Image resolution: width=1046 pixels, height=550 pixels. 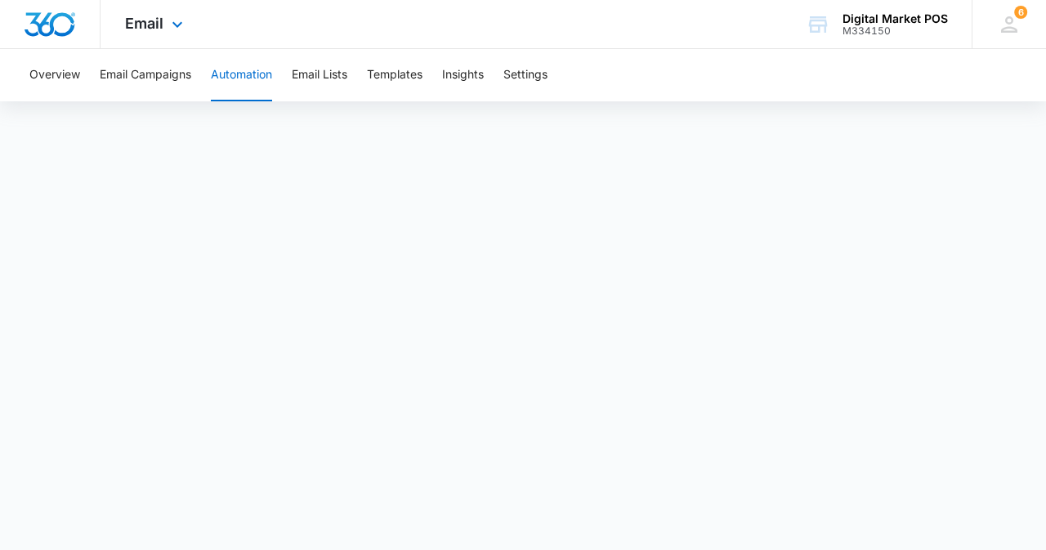 What do you see at coordinates (895, 31) in the screenshot?
I see `div: account id` at bounding box center [895, 31].